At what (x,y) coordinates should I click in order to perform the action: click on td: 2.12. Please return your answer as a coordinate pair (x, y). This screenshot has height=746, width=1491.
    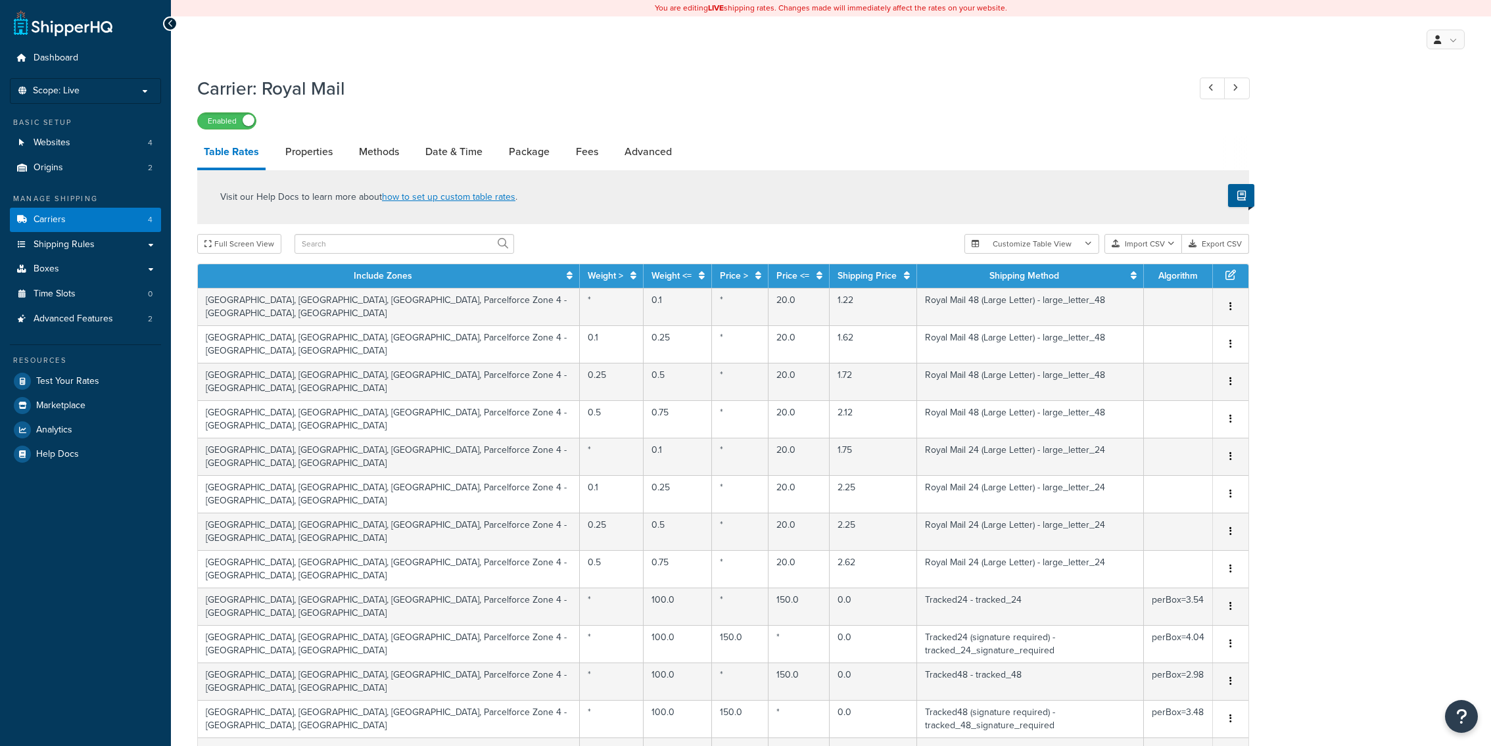
    Looking at the image, I should click on (873, 419).